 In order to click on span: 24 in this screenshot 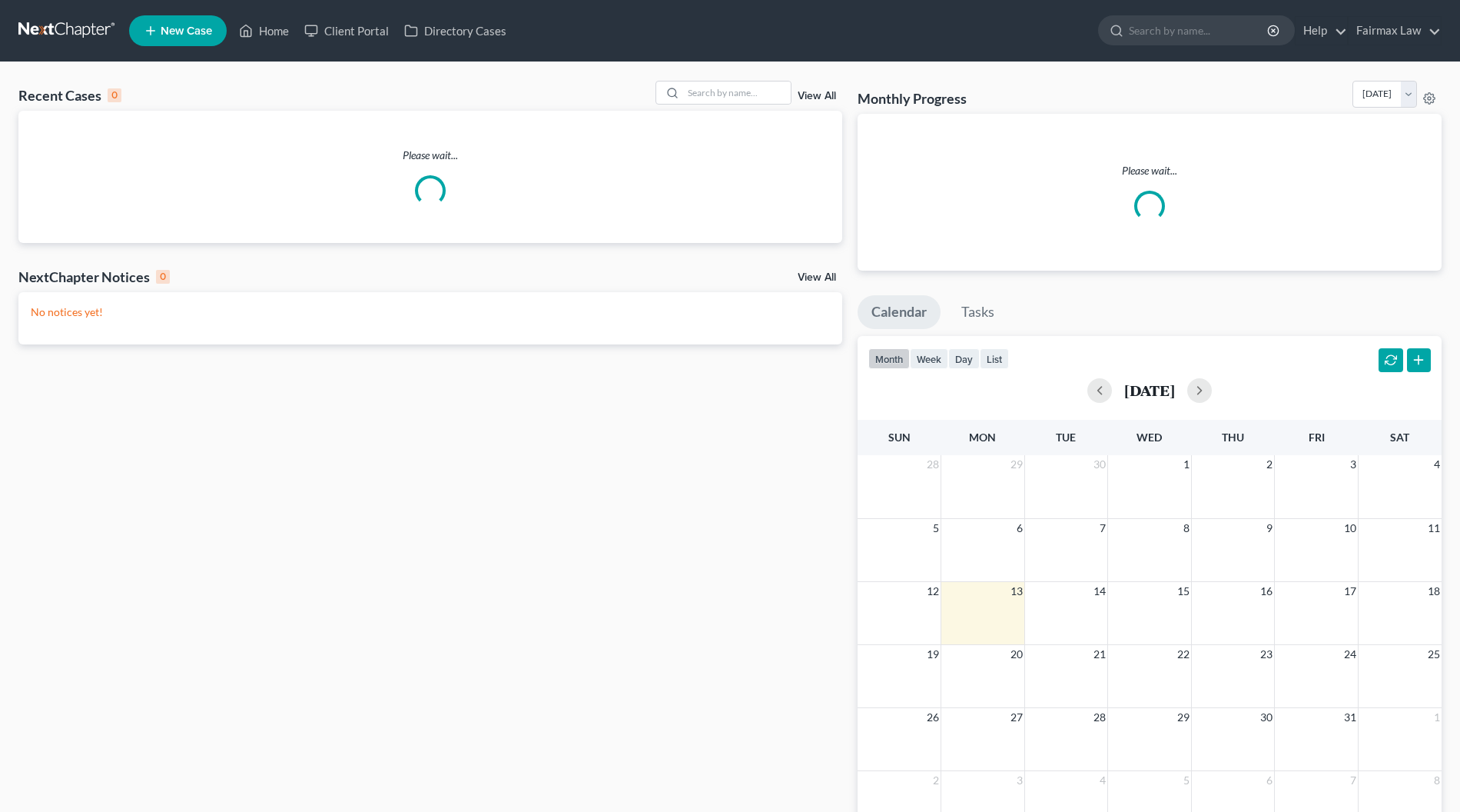, I will do `click(1351, 654)`.